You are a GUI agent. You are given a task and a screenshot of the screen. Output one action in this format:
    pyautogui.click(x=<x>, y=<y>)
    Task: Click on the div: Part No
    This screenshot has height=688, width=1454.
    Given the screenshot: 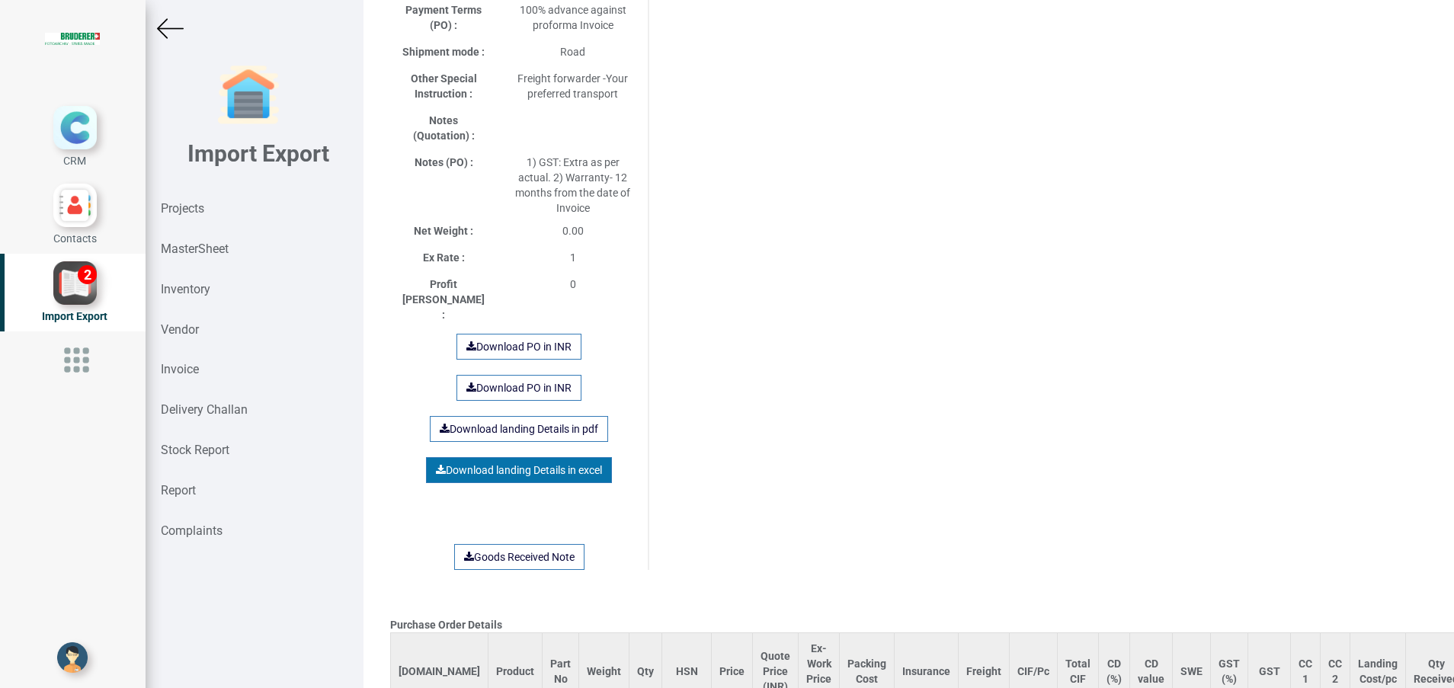 What is the action you would take?
    pyautogui.click(x=560, y=671)
    